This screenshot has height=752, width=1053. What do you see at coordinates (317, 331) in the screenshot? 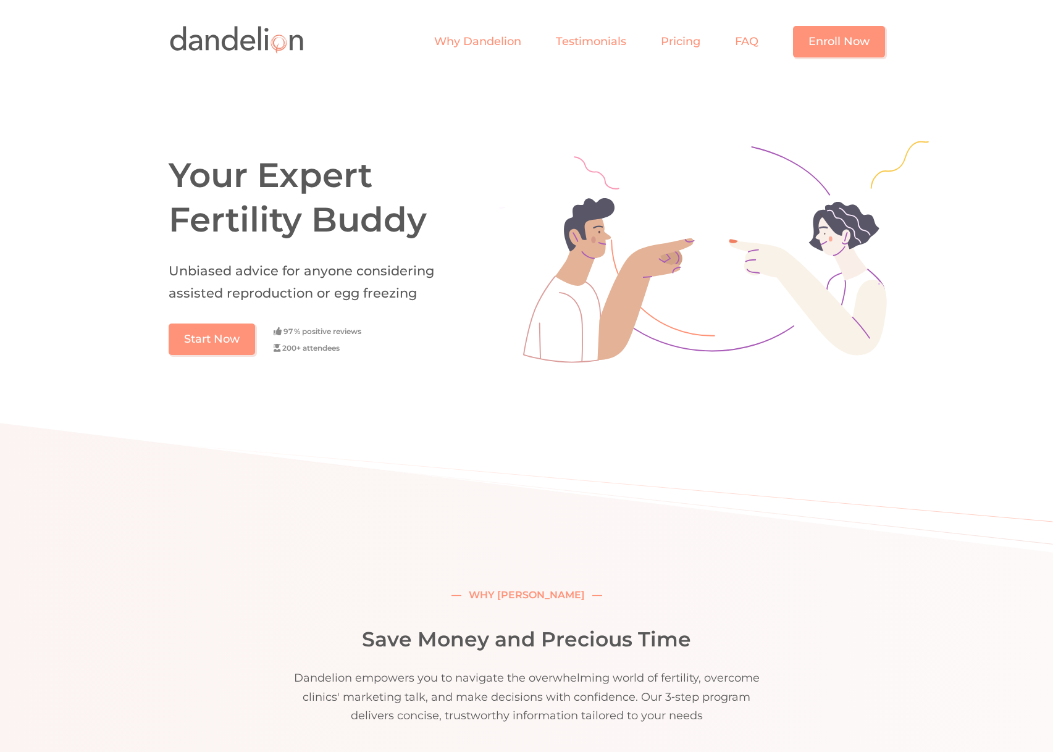
I see `div: 97 % positive reviews` at bounding box center [317, 331].